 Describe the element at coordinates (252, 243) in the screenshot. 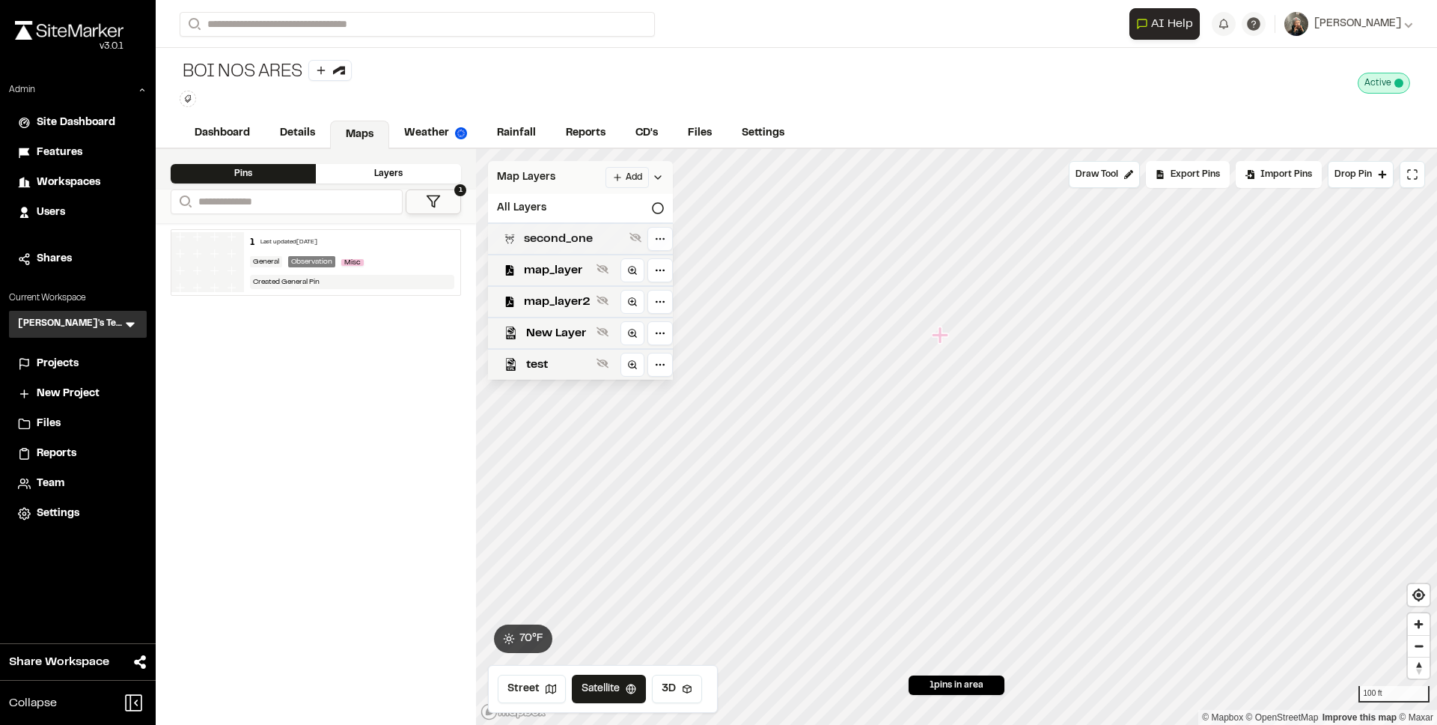

I see `div: 1` at that location.